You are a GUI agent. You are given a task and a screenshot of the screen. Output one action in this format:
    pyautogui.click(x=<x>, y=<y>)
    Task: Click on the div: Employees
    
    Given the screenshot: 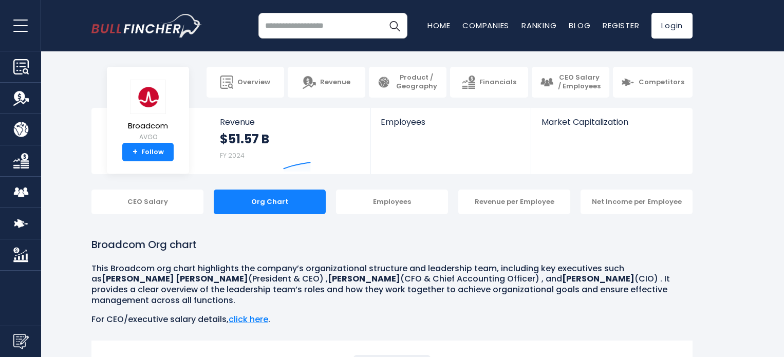 What is the action you would take?
    pyautogui.click(x=392, y=202)
    